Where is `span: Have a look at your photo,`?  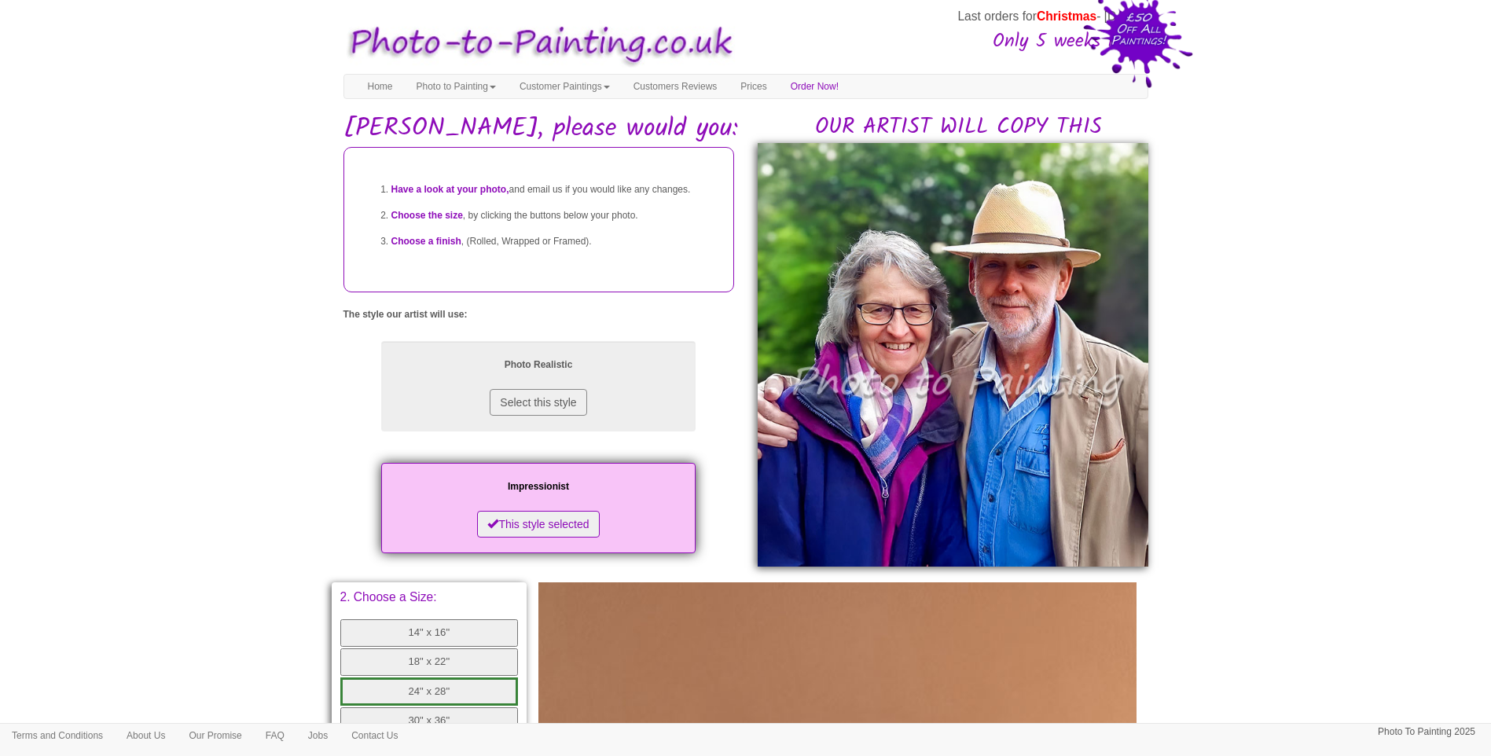 span: Have a look at your photo, is located at coordinates (450, 189).